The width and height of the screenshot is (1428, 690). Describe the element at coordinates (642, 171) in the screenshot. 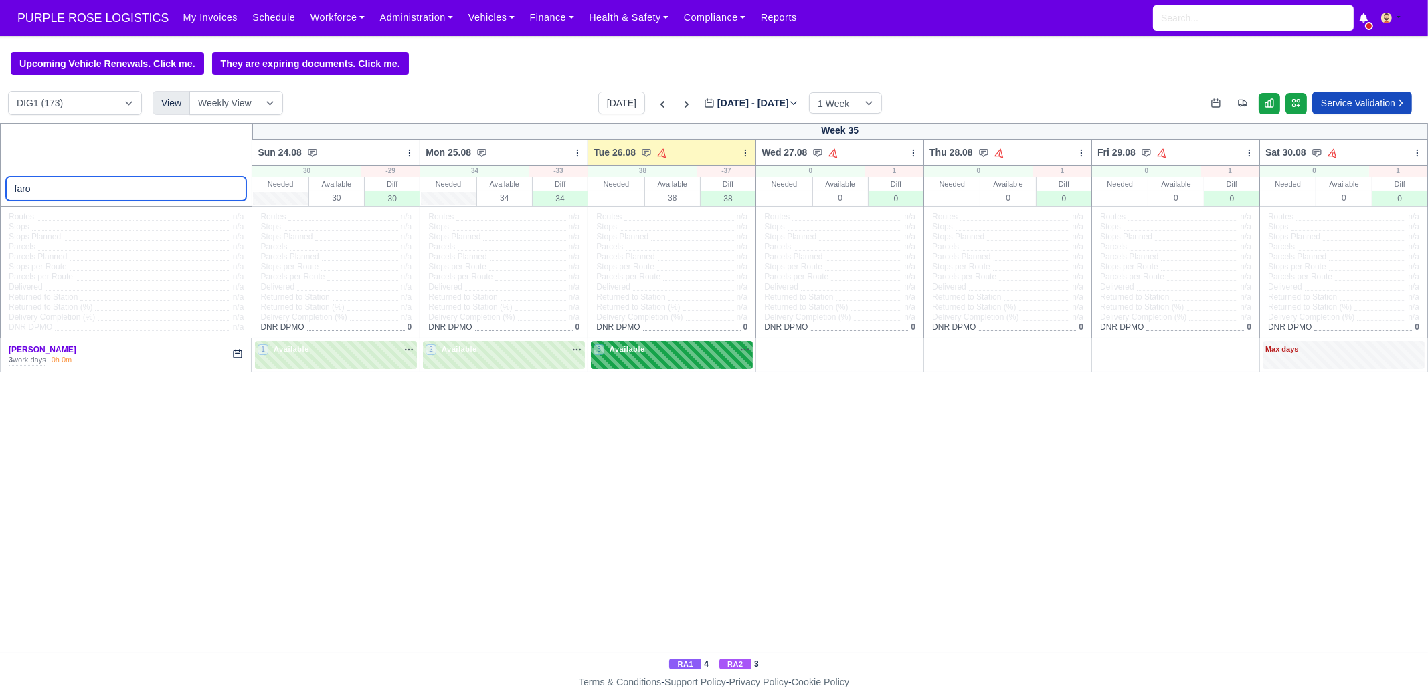

I see `div: 38` at that location.